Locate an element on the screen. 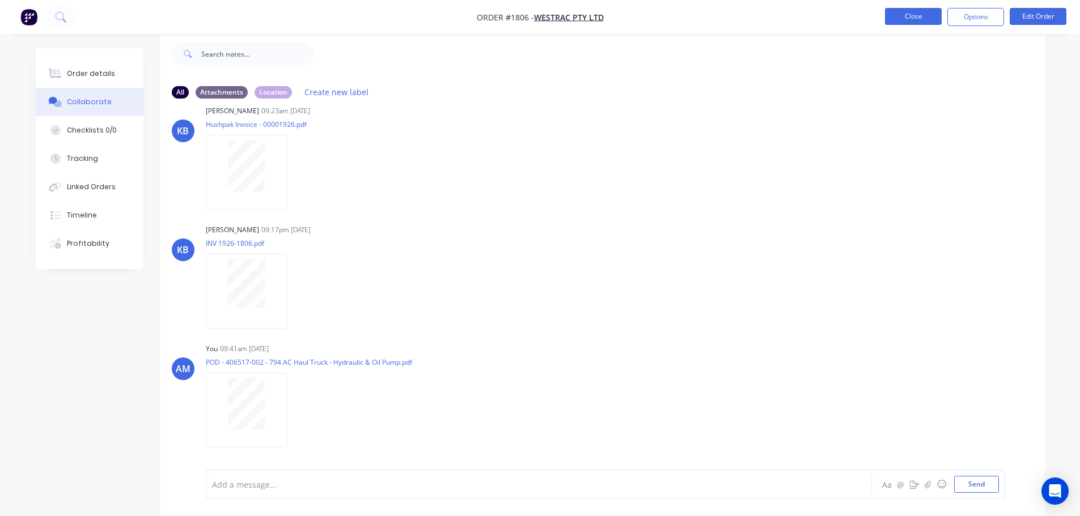 Image resolution: width=1080 pixels, height=516 pixels. div: Order details is located at coordinates (91, 74).